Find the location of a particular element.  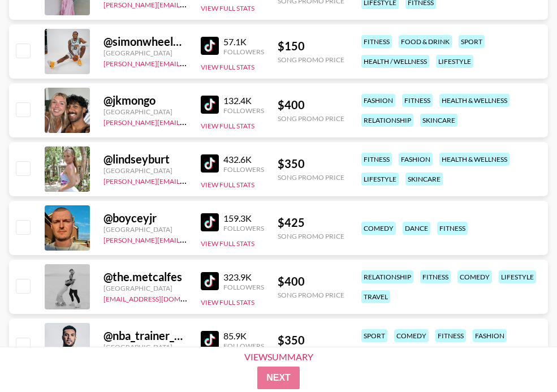

div: @ simonwheeler10 is located at coordinates (145, 41).